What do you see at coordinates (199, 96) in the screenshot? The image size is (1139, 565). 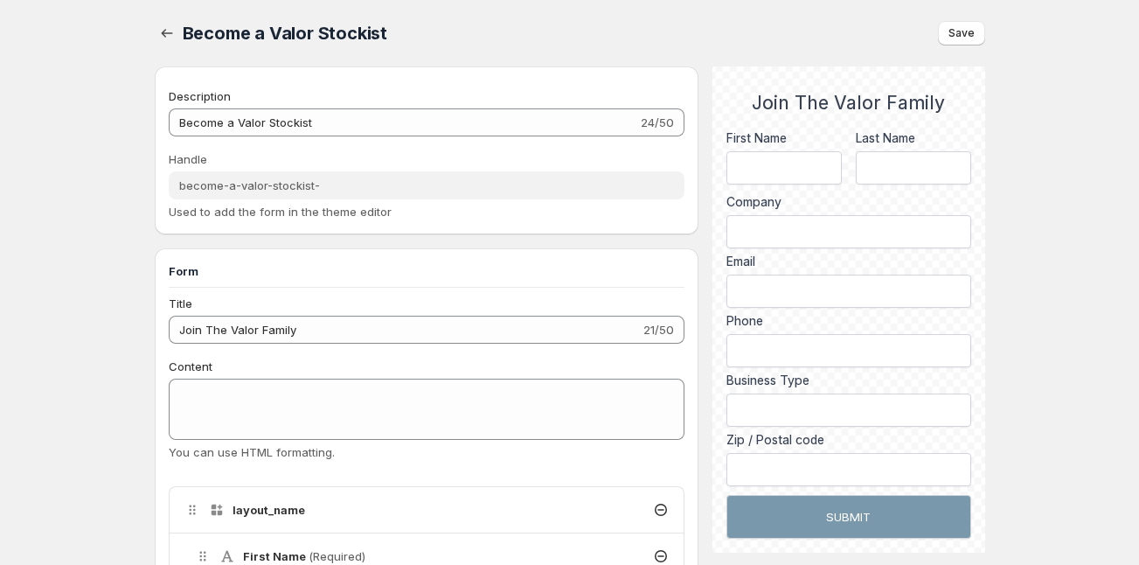 I see `span: Description` at bounding box center [199, 96].